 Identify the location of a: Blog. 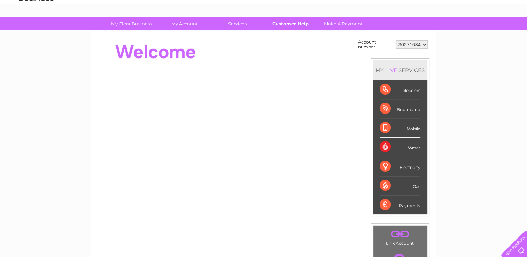
(471, 32).